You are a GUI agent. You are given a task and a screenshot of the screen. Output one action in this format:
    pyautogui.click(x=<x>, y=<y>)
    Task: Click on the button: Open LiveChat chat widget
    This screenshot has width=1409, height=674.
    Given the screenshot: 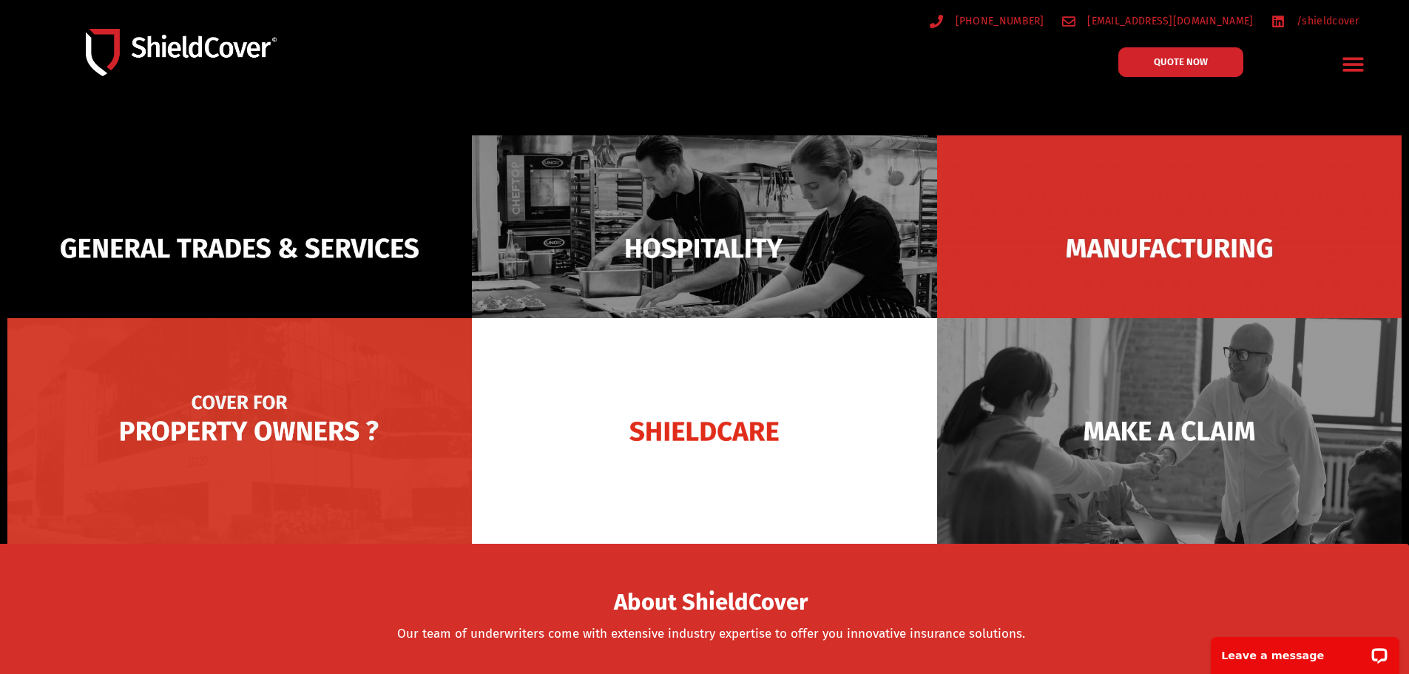 What is the action you would take?
    pyautogui.click(x=179, y=28)
    